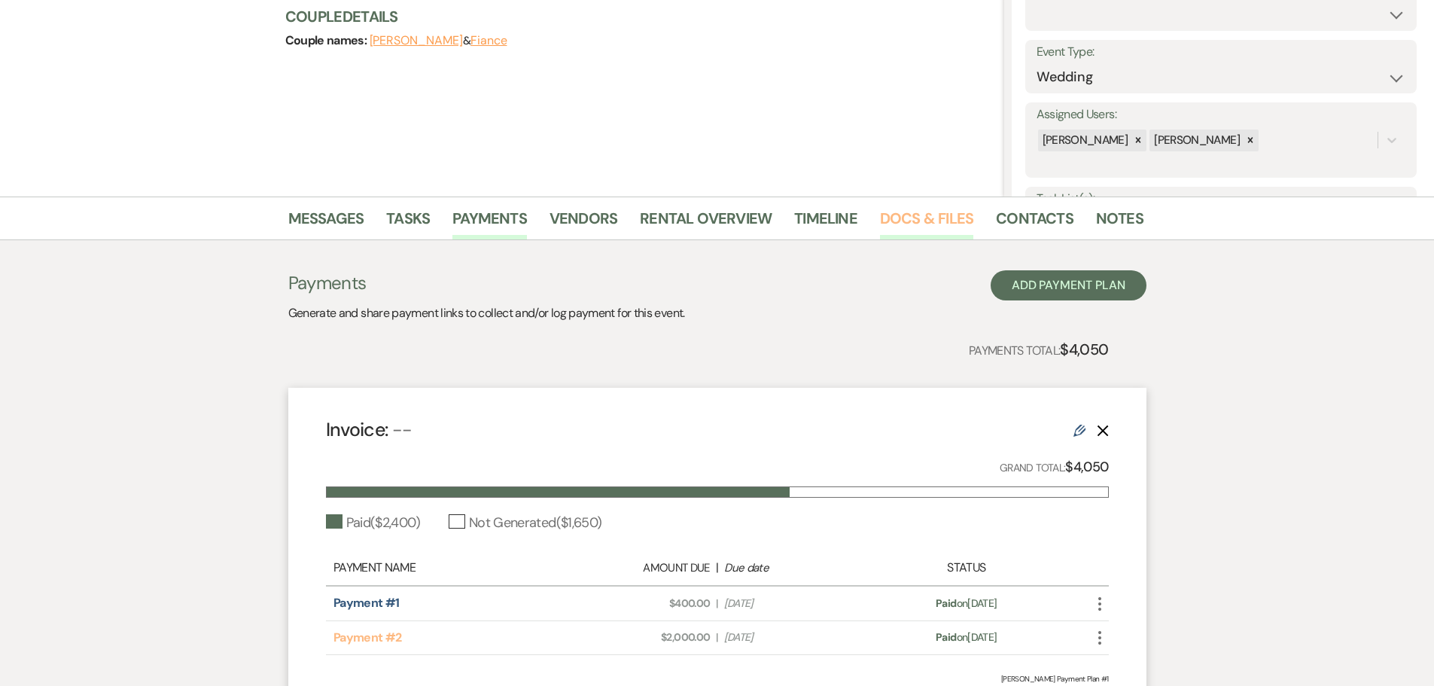  I want to click on h3: Couple Details, so click(637, 17).